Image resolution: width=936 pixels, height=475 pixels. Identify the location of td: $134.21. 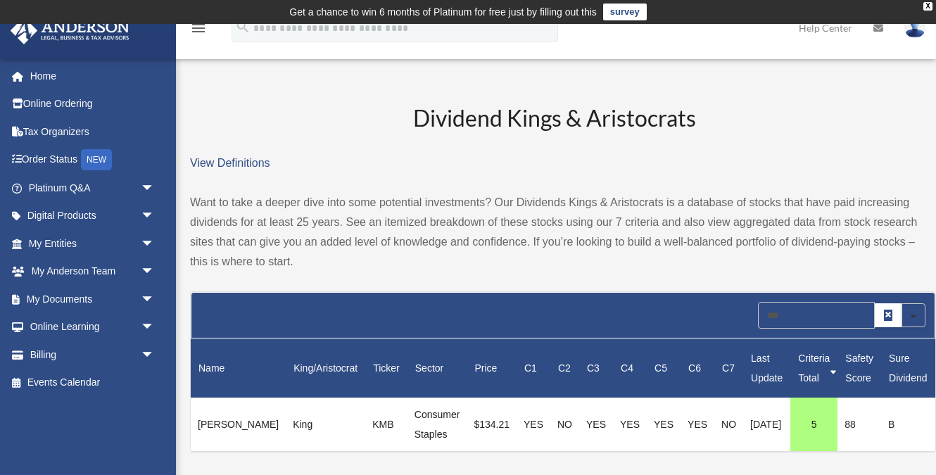
(491, 424).